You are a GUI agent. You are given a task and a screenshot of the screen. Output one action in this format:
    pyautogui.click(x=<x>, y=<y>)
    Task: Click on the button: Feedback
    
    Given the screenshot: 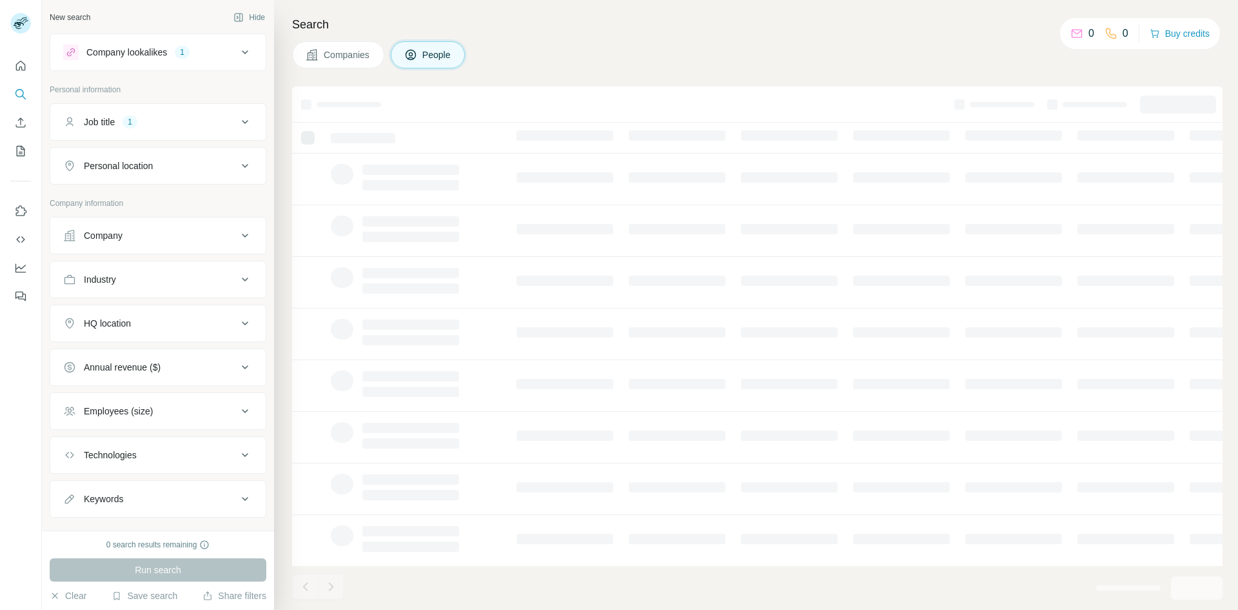 What is the action you would take?
    pyautogui.click(x=21, y=296)
    